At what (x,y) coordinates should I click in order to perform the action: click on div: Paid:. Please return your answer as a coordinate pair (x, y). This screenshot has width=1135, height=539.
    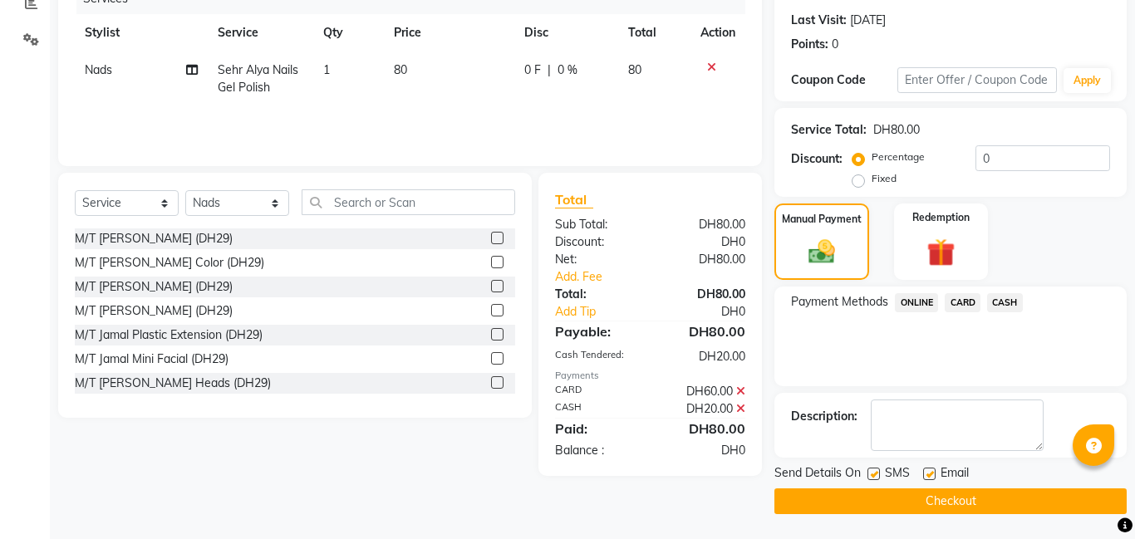
    Looking at the image, I should click on (597, 429).